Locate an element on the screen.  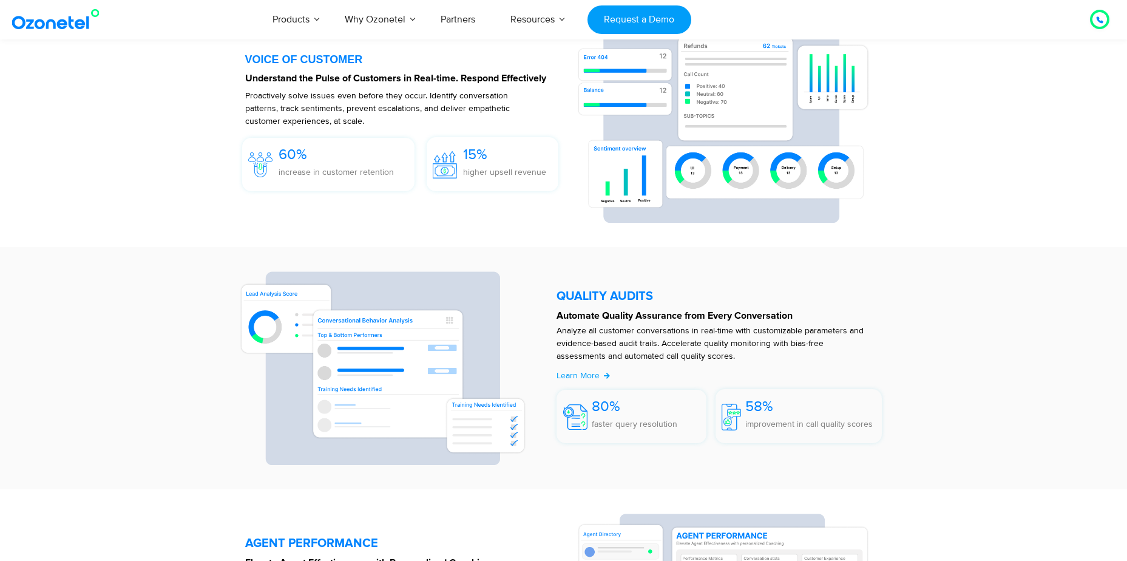
a: Learn More is located at coordinates (583, 375).